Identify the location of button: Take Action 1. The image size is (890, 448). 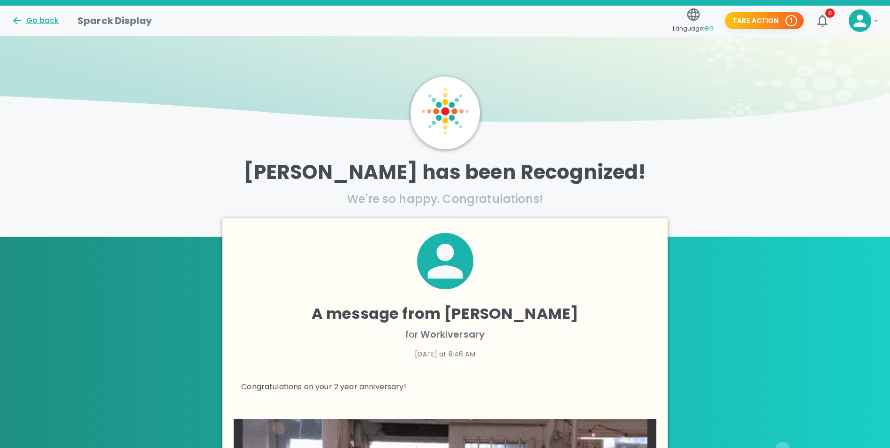
(764, 21).